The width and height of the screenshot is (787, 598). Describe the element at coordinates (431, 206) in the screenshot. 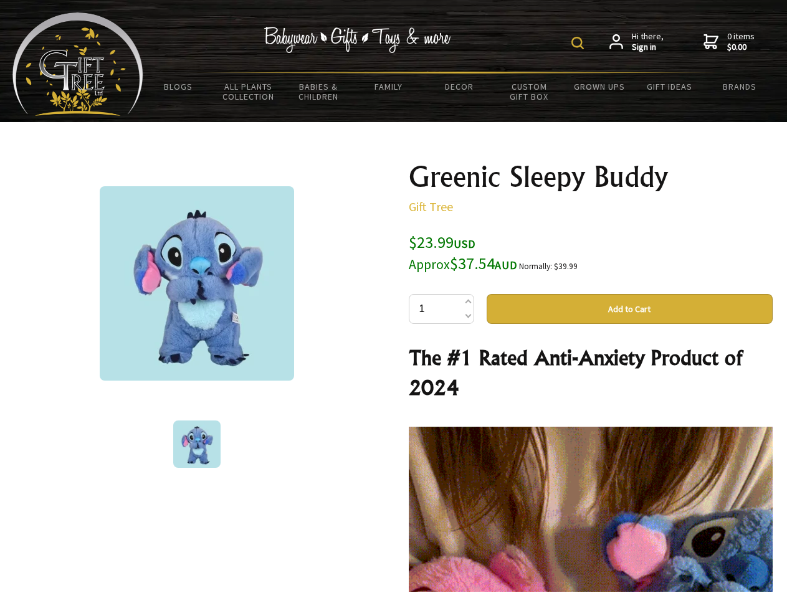

I see `a: Gift Tree` at that location.